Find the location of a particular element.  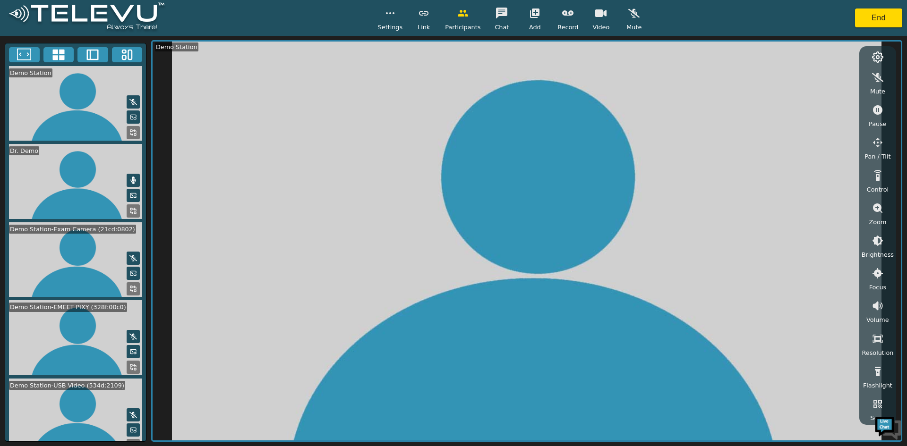

span: Zoom is located at coordinates (877, 222).